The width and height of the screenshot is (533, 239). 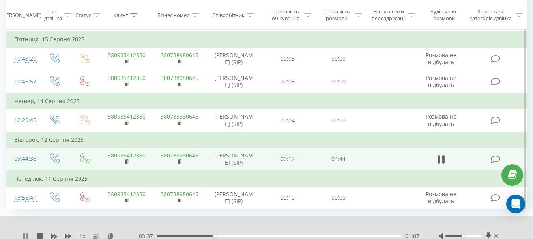 What do you see at coordinates (288, 121) in the screenshot?
I see `td: 00:04` at bounding box center [288, 121].